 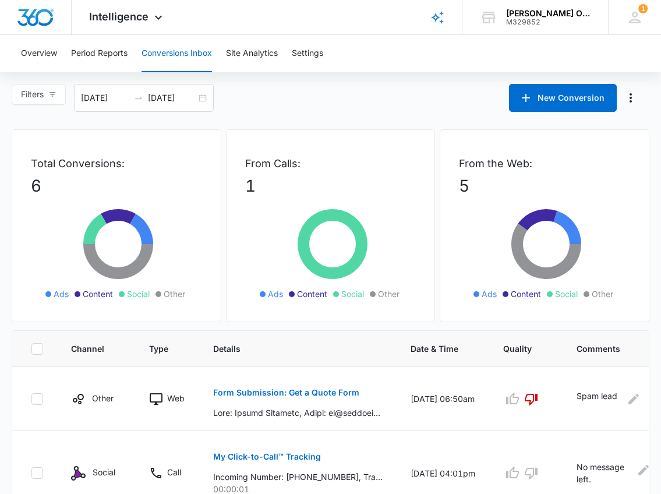 What do you see at coordinates (297, 412) in the screenshot?
I see `p: Lore: Ipsumd Sitametc, Adipi: el@seddoeiusmodtemporin.utl, Etdol: 8326068321, Magn aliquae adm ve...` at bounding box center [297, 412].